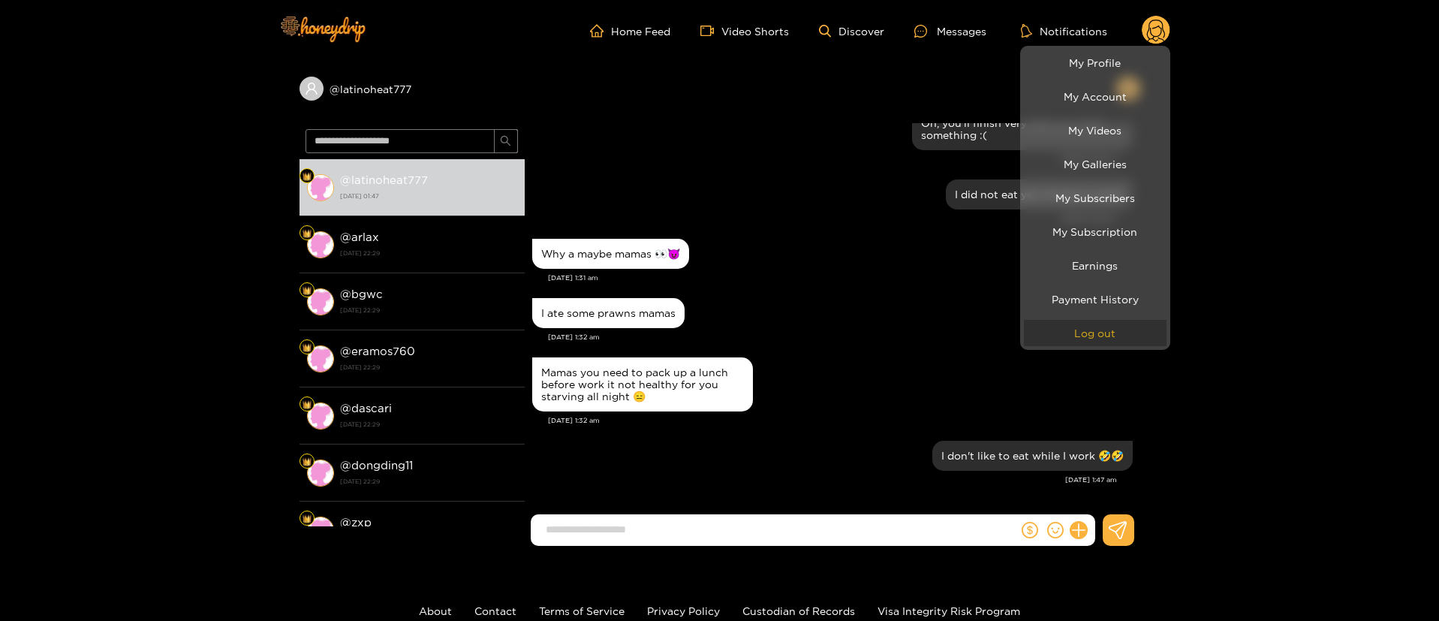  I want to click on a: Payment History, so click(1095, 299).